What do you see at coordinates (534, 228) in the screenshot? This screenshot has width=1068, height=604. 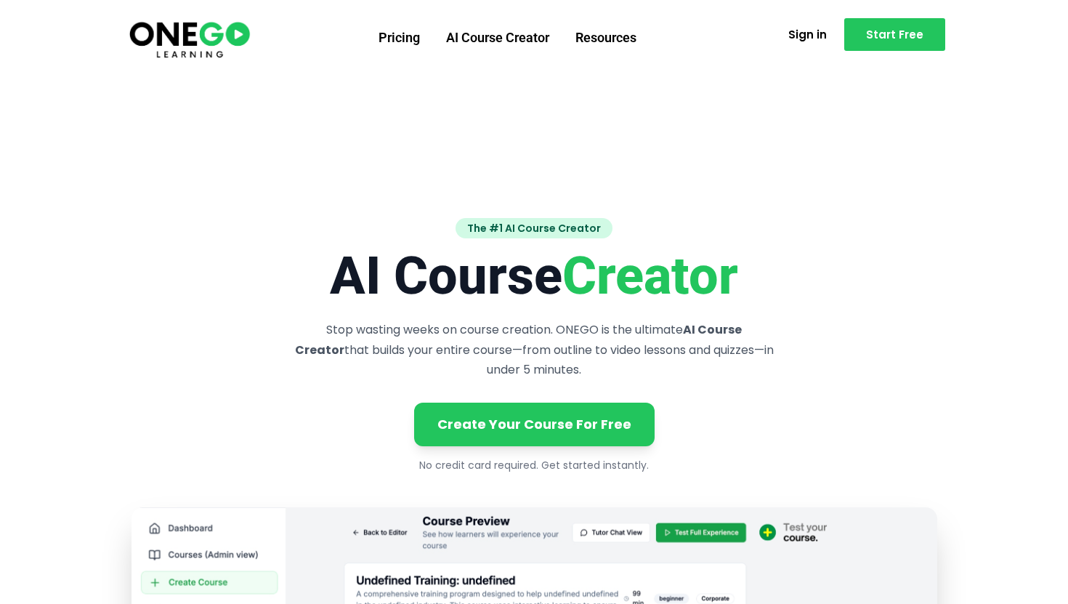 I see `span: The #1 AI Course Creator` at bounding box center [534, 228].